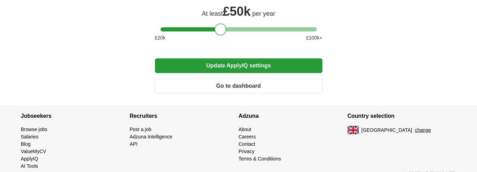 The width and height of the screenshot is (477, 172). What do you see at coordinates (248, 137) in the screenshot?
I see `a: Careers` at bounding box center [248, 137].